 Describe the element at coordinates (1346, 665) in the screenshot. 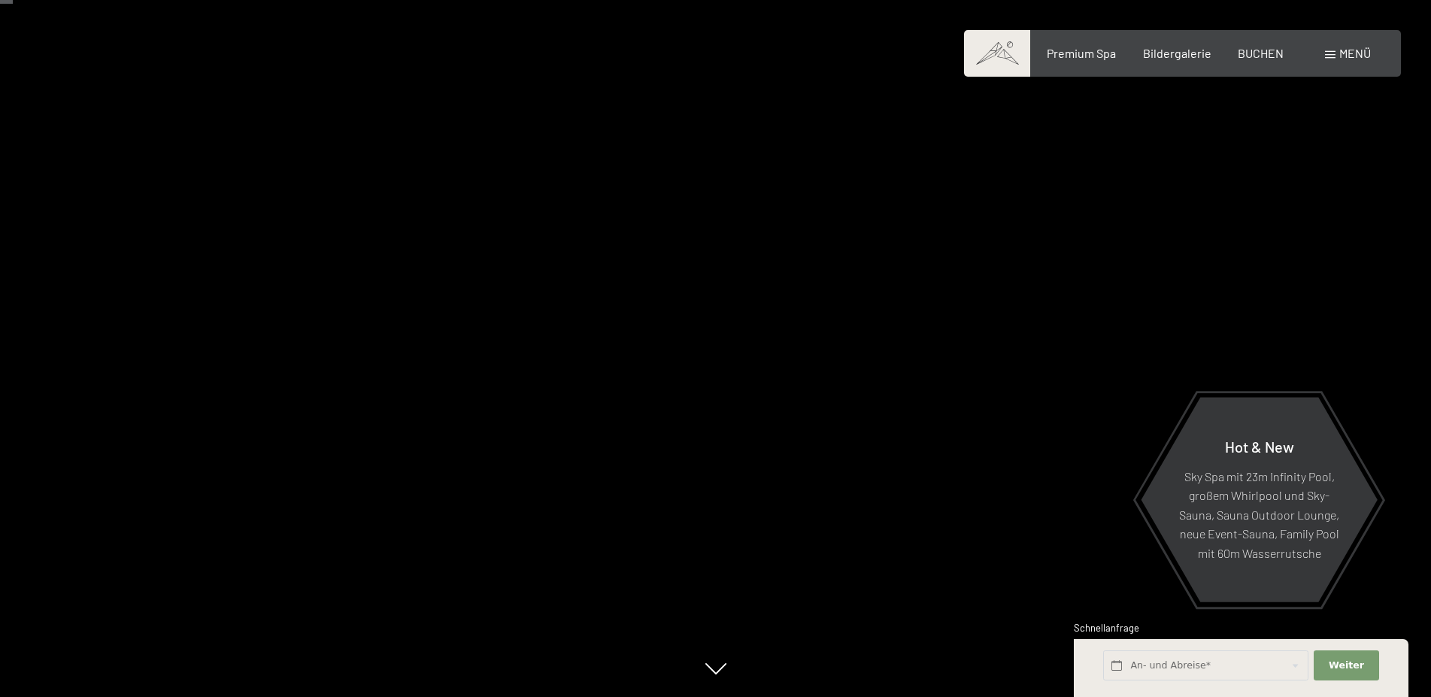

I see `button: Weiter` at that location.